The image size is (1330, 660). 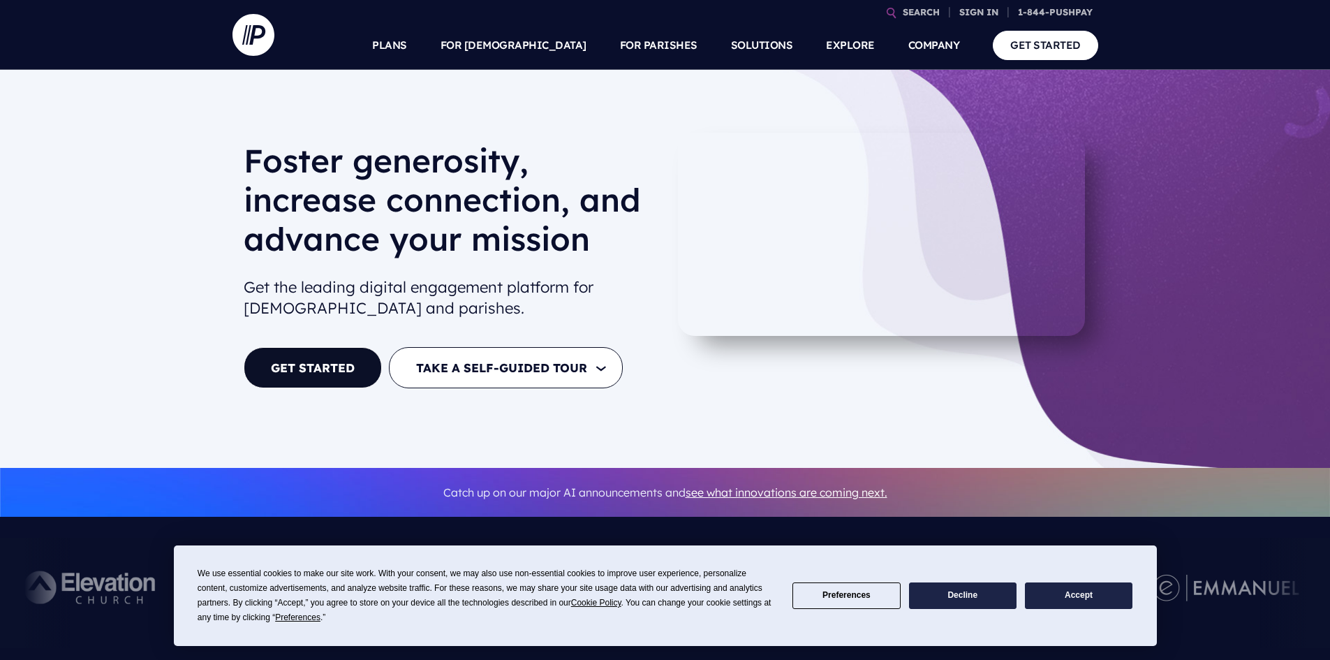 I want to click on button: TAKE A SELF-GUIDED TOUR, so click(x=505, y=367).